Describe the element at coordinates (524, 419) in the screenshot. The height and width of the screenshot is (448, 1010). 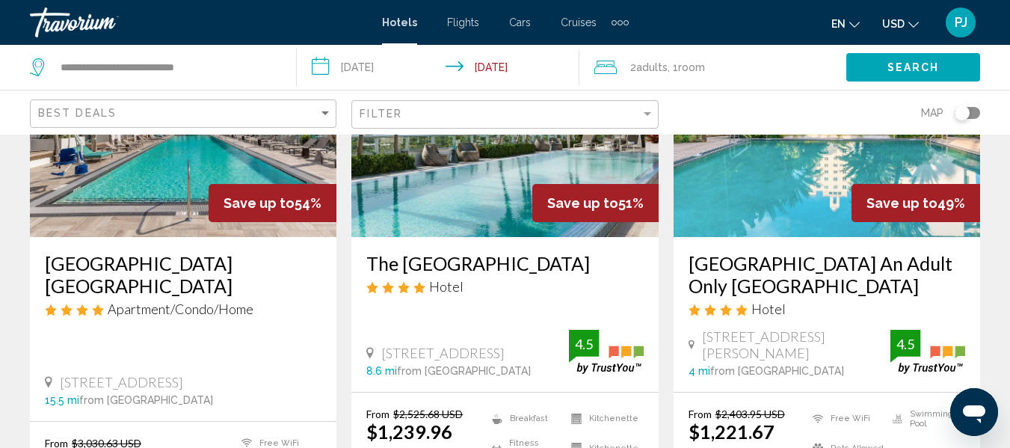
I see `li: Breakfast` at that location.